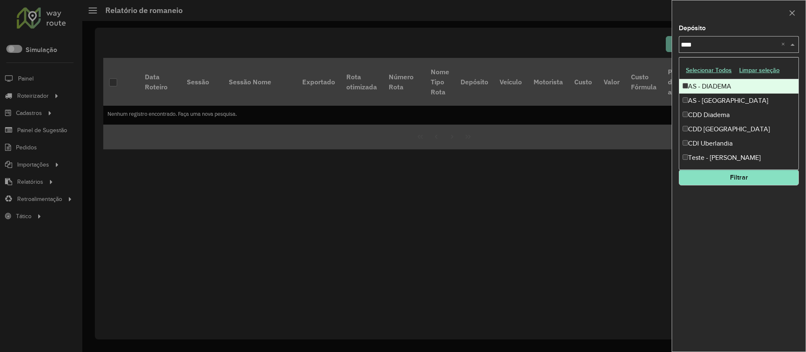 Image resolution: width=806 pixels, height=352 pixels. I want to click on div: CDD Diadema, so click(739, 115).